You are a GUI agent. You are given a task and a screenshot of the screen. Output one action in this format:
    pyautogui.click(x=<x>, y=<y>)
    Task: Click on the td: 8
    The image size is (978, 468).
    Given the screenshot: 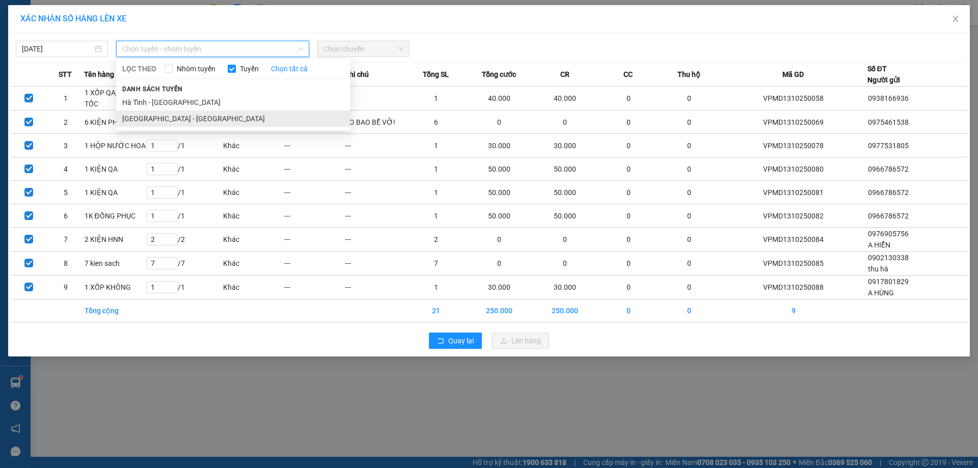 What is the action you would take?
    pyautogui.click(x=66, y=263)
    